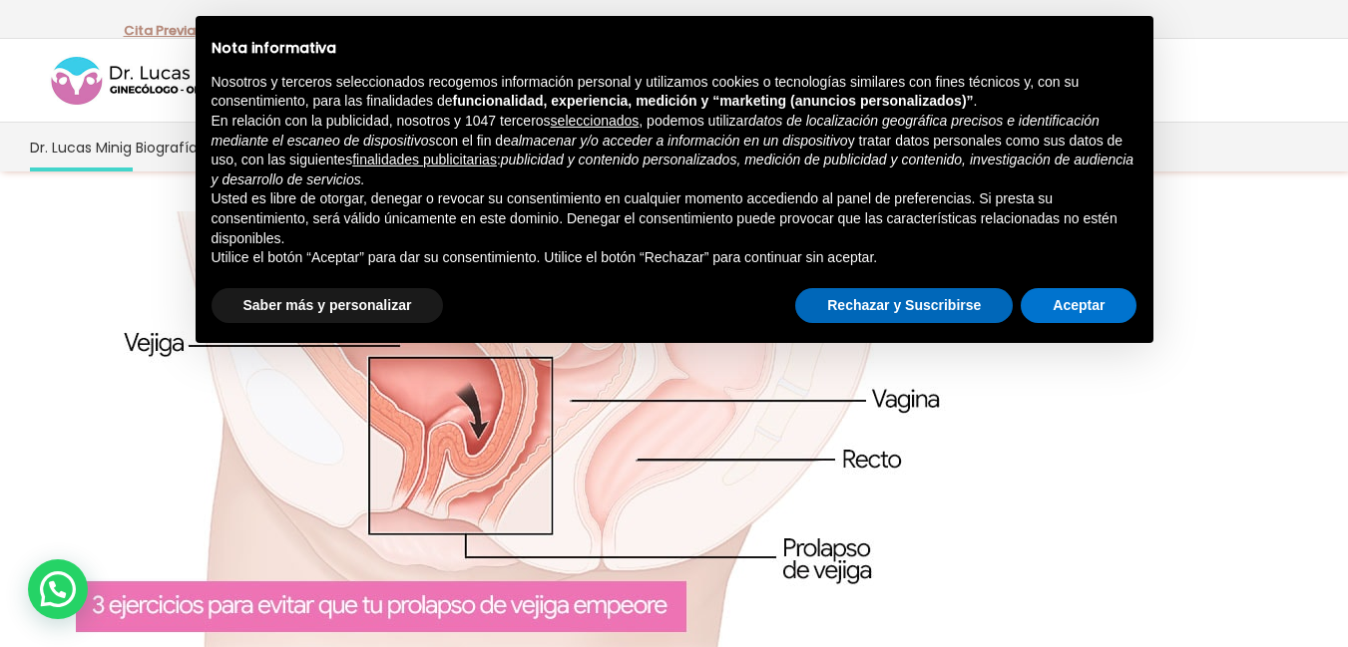 The width and height of the screenshot is (1348, 647). I want to click on button: finalidades publicitarias, so click(424, 161).